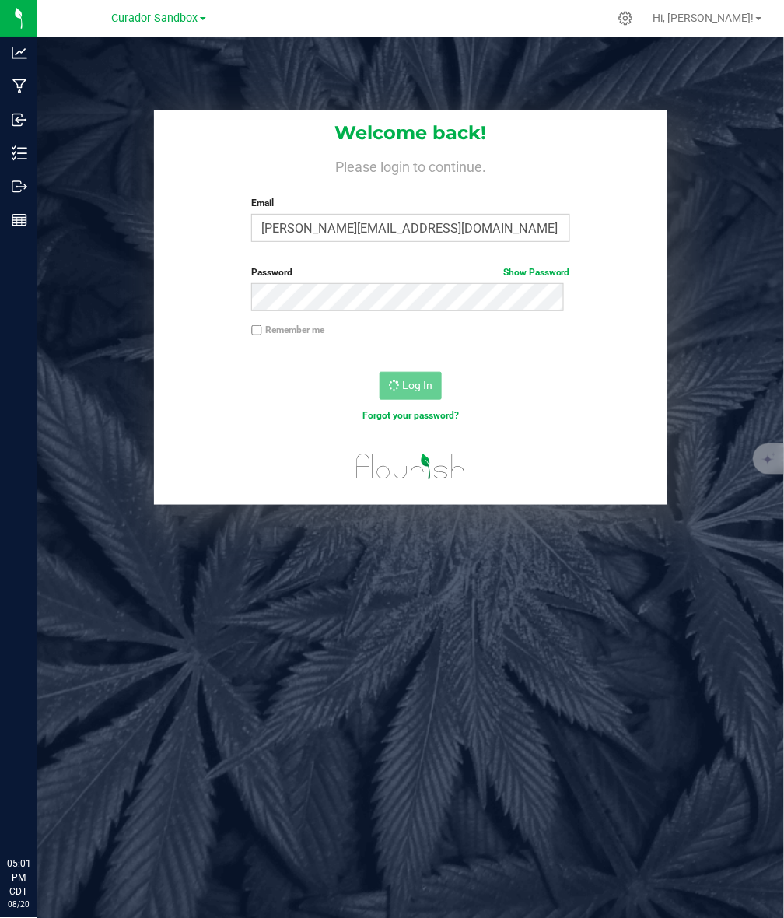 The width and height of the screenshot is (784, 918). Describe the element at coordinates (19, 53) in the screenshot. I see `inline-svg: Analytics` at that location.